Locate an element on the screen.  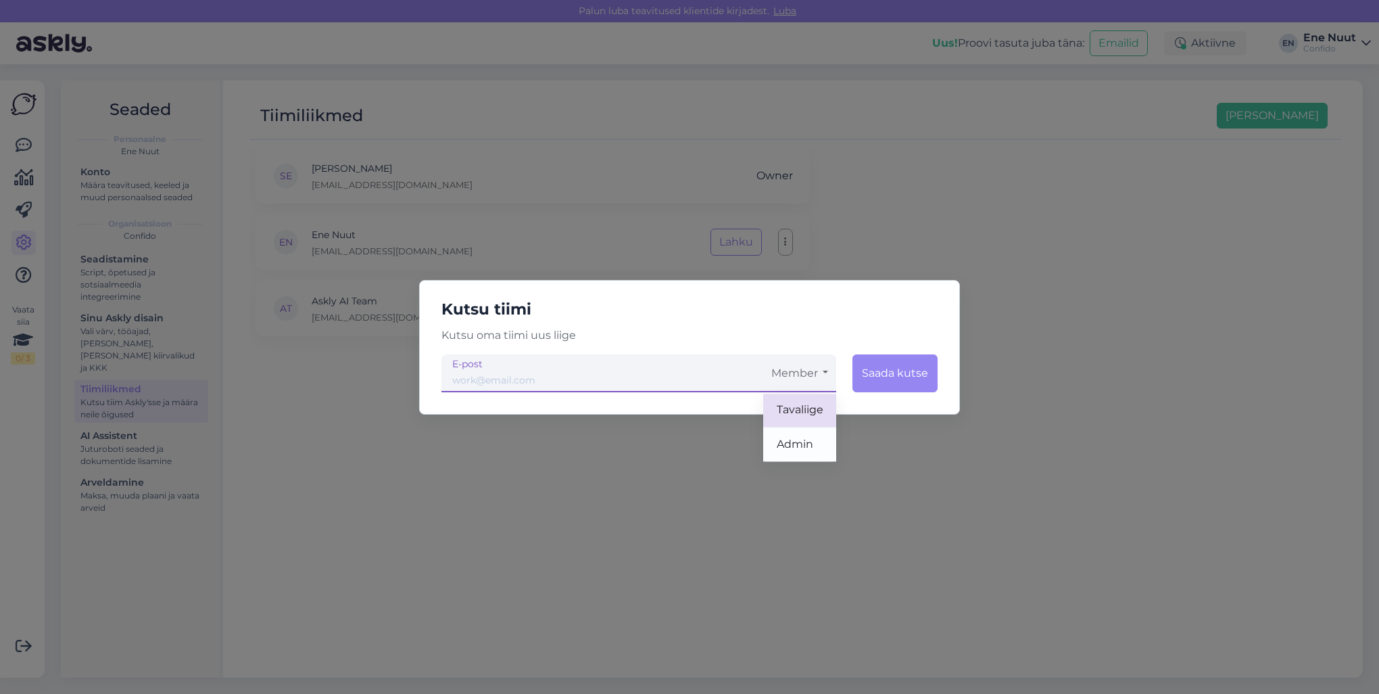
h5: Kutsu tiimi is located at coordinates (690, 309).